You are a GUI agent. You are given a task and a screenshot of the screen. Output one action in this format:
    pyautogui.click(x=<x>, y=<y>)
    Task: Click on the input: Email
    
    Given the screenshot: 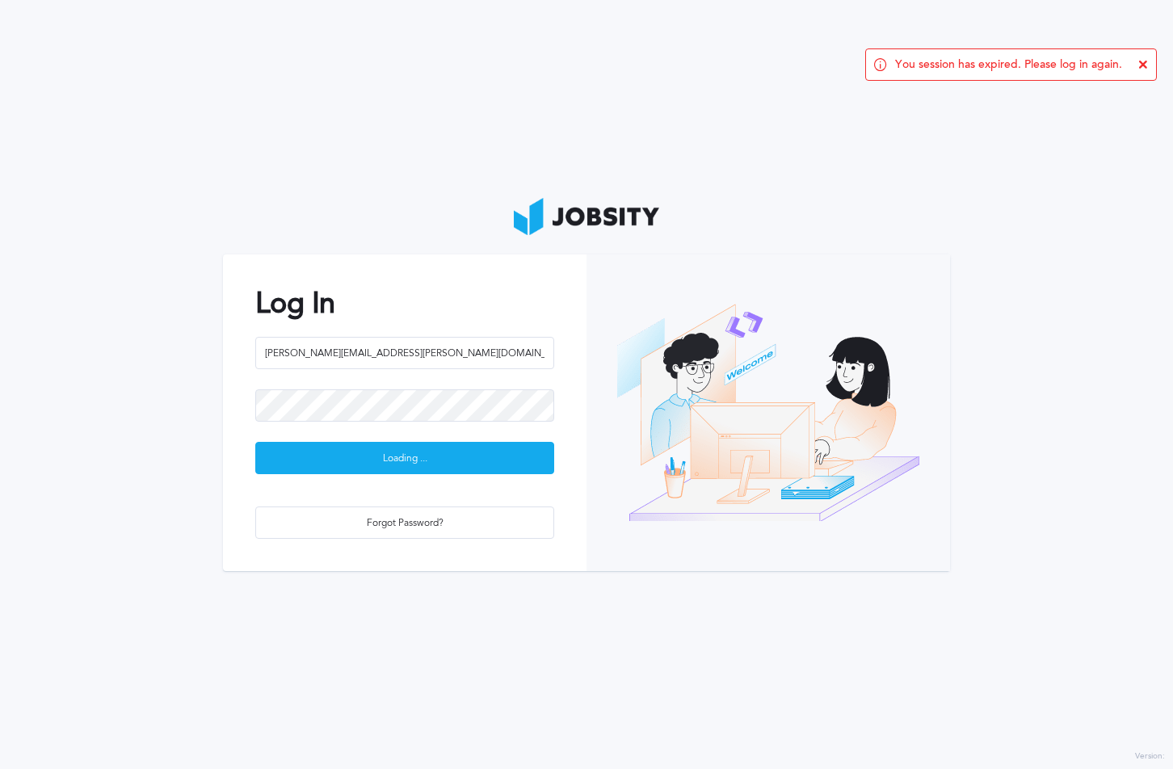 What is the action you would take?
    pyautogui.click(x=405, y=353)
    